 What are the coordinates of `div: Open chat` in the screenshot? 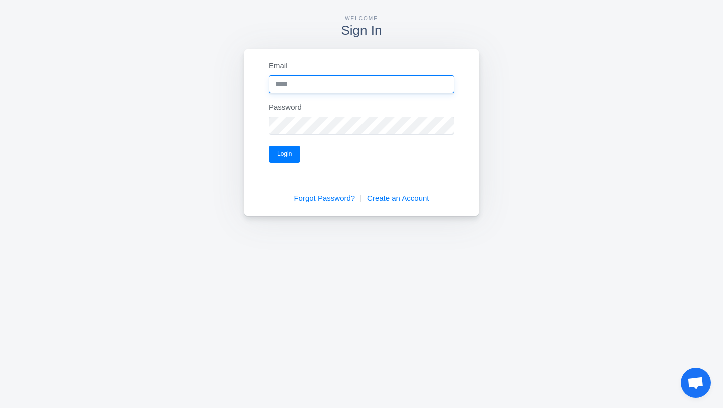 It's located at (696, 383).